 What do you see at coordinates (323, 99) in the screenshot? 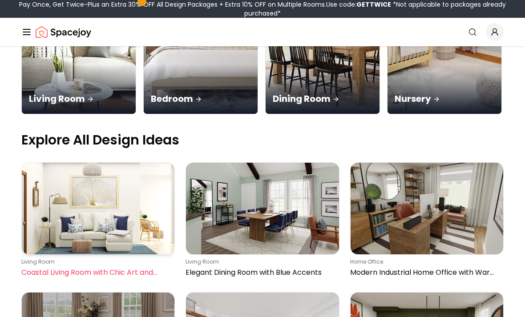
I see `p: Dining Room` at bounding box center [323, 99].